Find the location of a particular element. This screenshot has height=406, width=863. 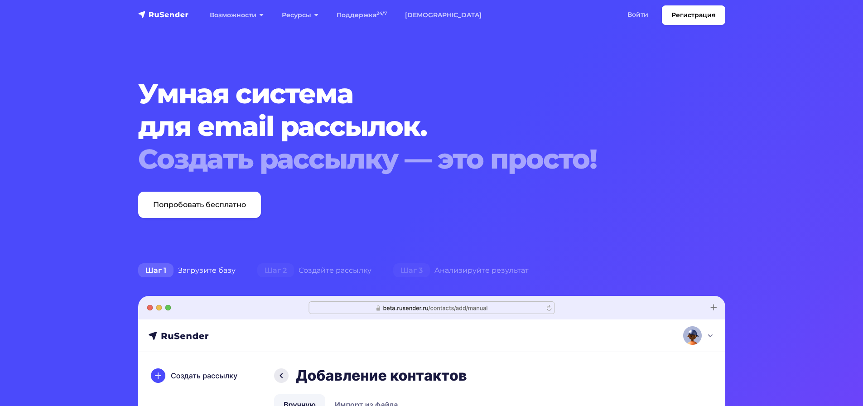

h1: Умная система для email рассылок. is located at coordinates (407, 126).